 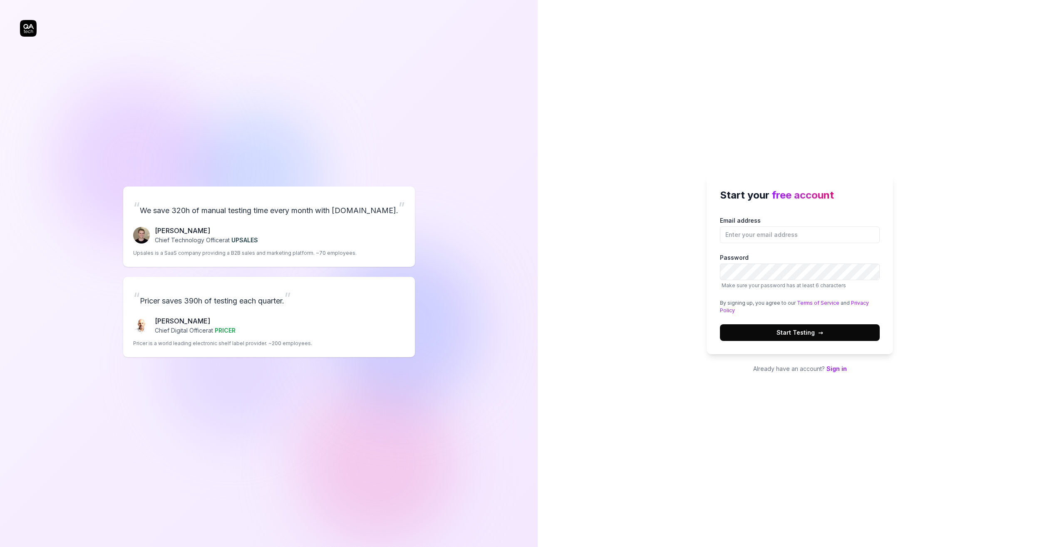 I want to click on a: Terms of Service, so click(x=818, y=303).